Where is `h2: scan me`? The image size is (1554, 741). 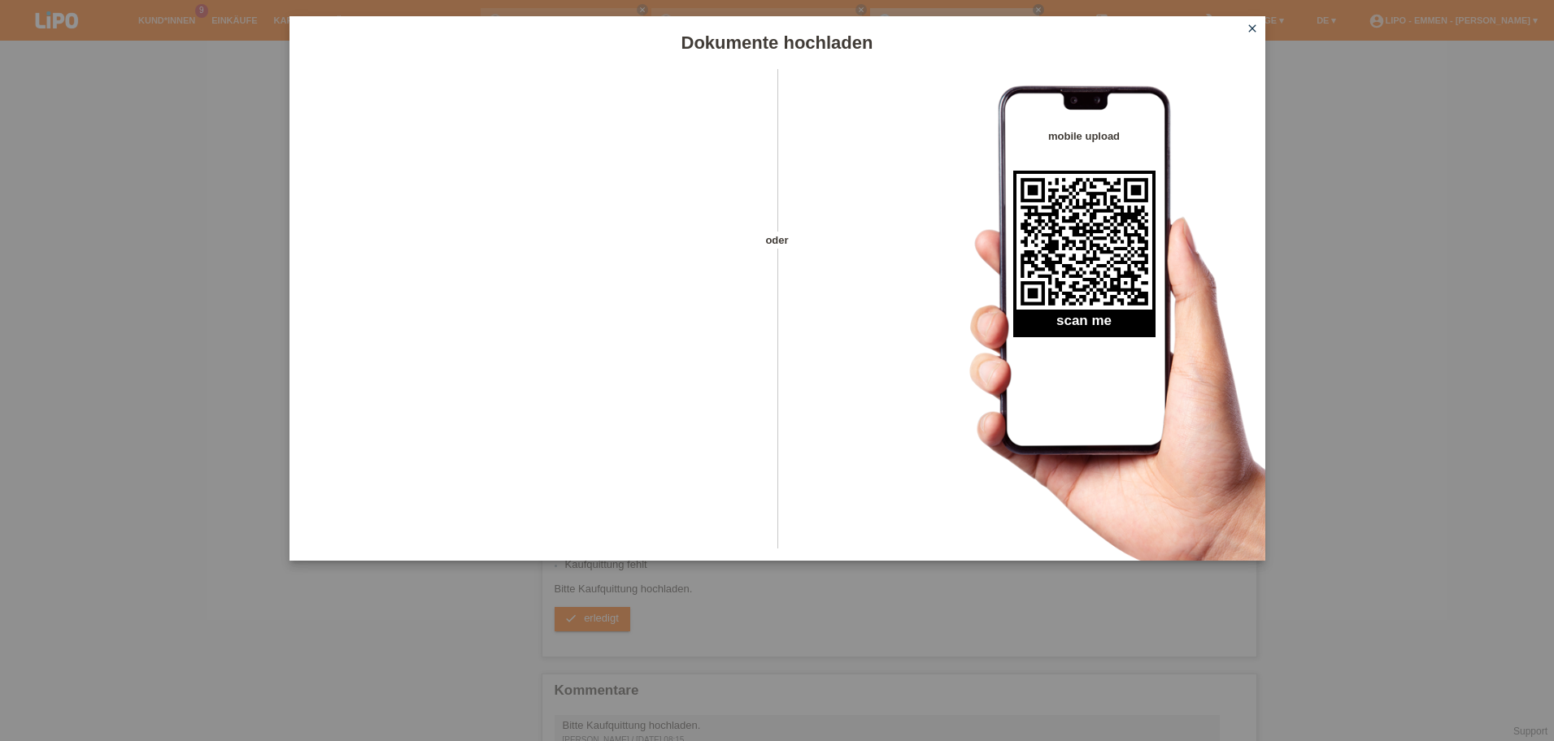 h2: scan me is located at coordinates (1084, 325).